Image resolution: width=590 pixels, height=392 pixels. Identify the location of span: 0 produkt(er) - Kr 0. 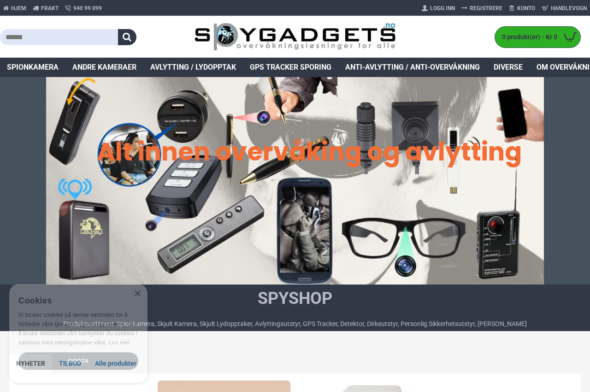
(528, 37).